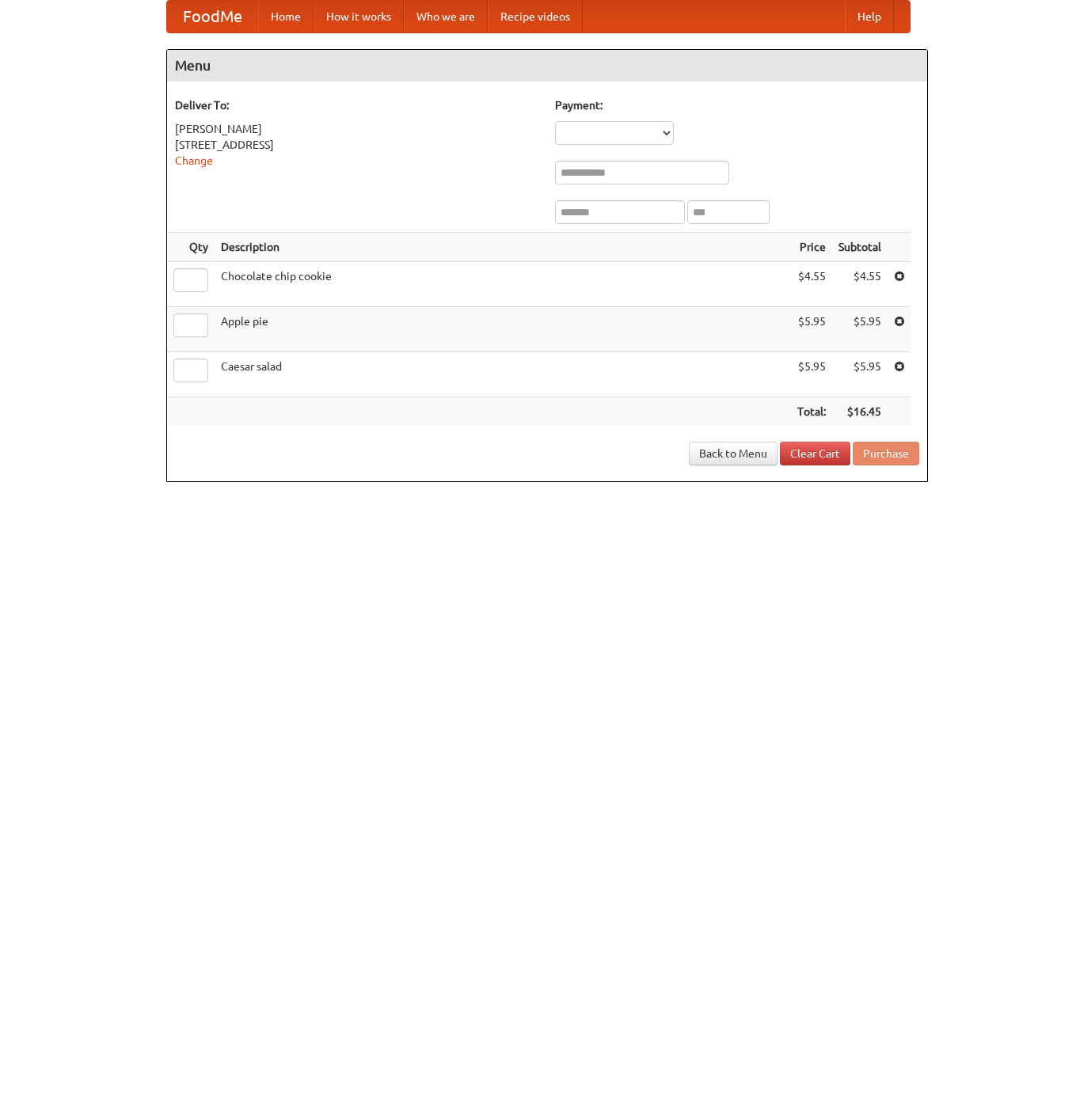  I want to click on th: Total:, so click(811, 411).